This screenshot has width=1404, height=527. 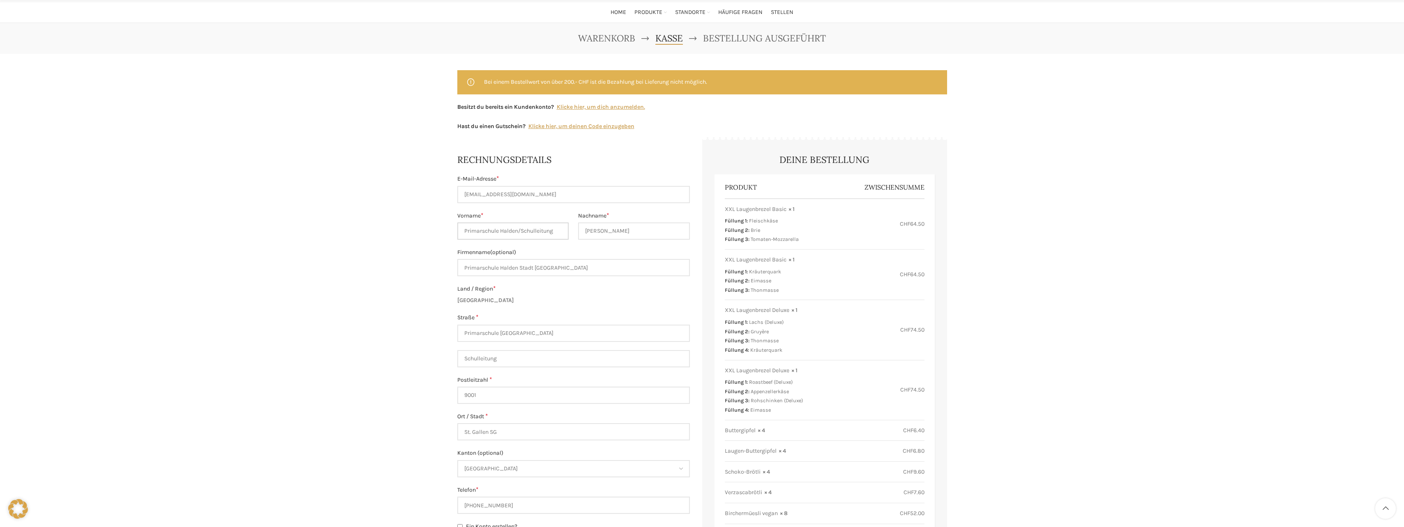 I want to click on a: Produkte, so click(x=650, y=12).